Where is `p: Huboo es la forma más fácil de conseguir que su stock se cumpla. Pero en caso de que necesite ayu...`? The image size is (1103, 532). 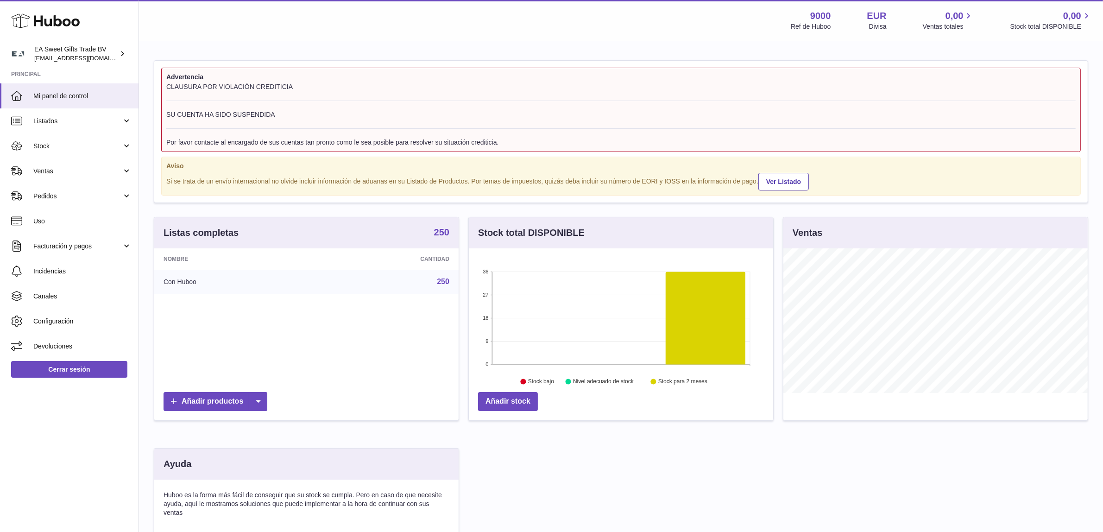 p: Huboo es la forma más fácil de conseguir que su stock se cumpla. Pero en caso de que necesite ayu... is located at coordinates (306, 504).